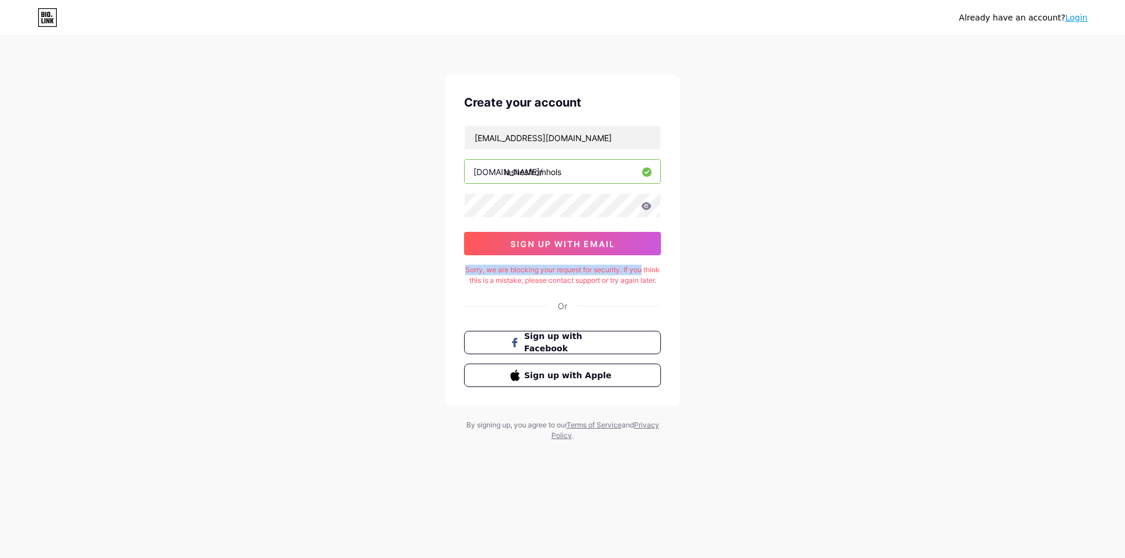 The height and width of the screenshot is (558, 1125). What do you see at coordinates (562, 103) in the screenshot?
I see `div: Create your account` at bounding box center [562, 103].